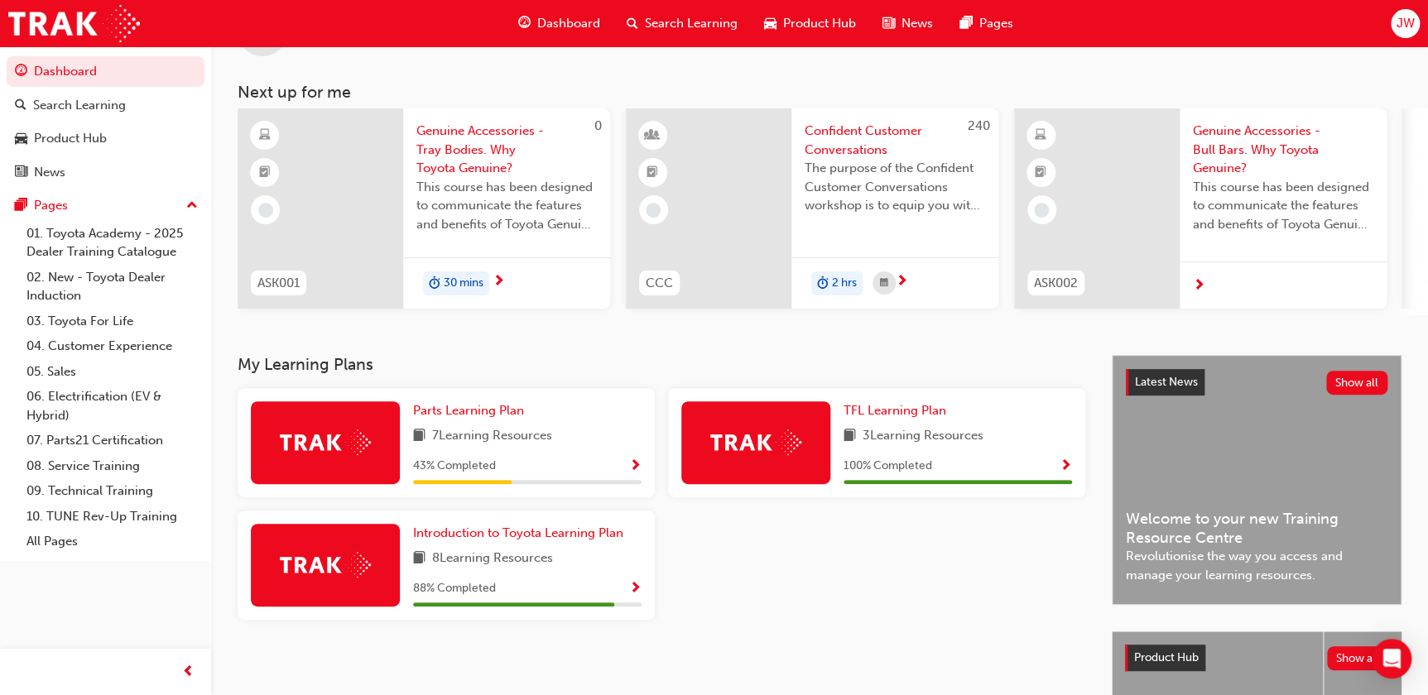  Describe the element at coordinates (74, 23) in the screenshot. I see `a: Trak` at that location.